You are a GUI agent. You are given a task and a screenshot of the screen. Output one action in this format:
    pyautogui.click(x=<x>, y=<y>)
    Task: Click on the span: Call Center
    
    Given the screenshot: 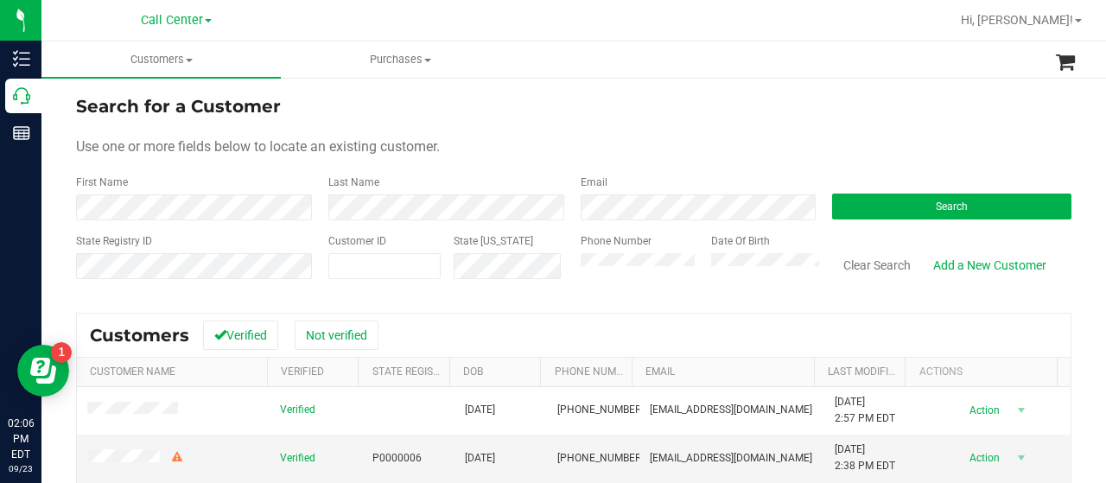 What is the action you would take?
    pyautogui.click(x=172, y=20)
    